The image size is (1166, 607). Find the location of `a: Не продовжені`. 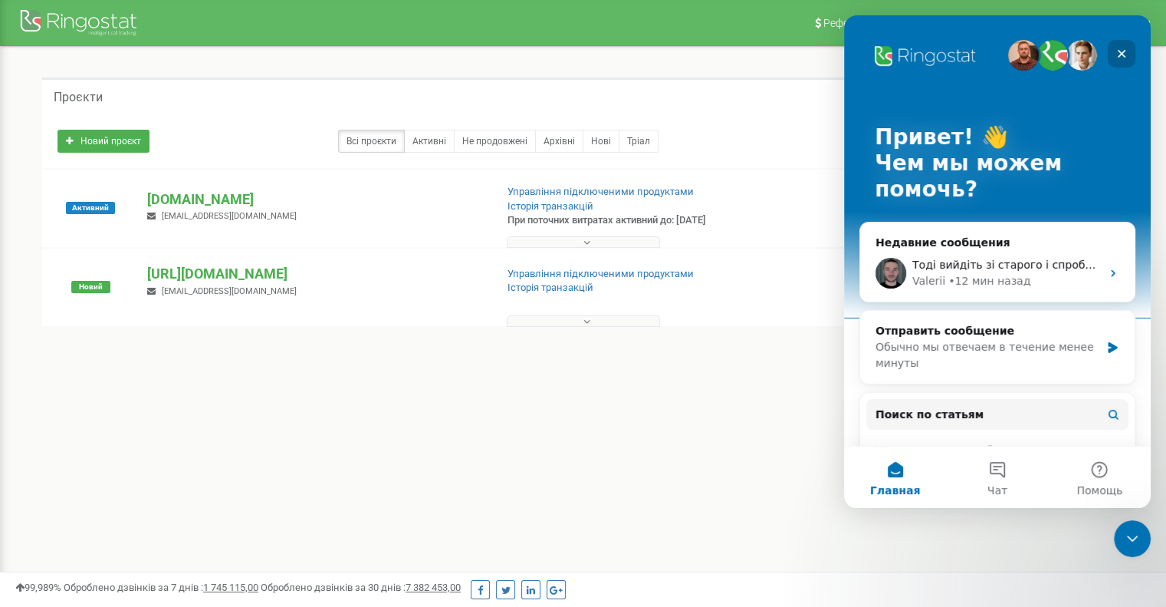

a: Не продовжені is located at coordinates (495, 141).